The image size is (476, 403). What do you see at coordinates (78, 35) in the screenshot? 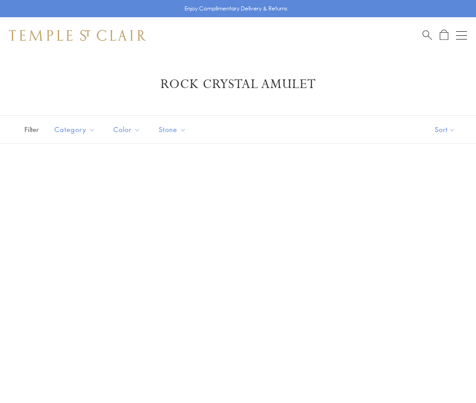
I see `img: Temple St. Clair` at bounding box center [78, 35].